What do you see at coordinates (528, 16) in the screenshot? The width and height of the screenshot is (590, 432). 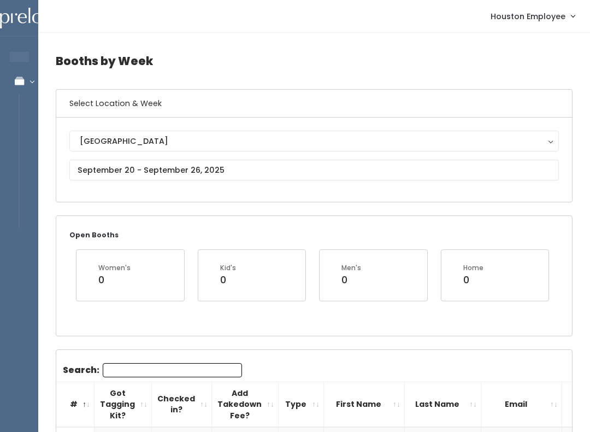 I see `span: Houston Employee` at bounding box center [528, 16].